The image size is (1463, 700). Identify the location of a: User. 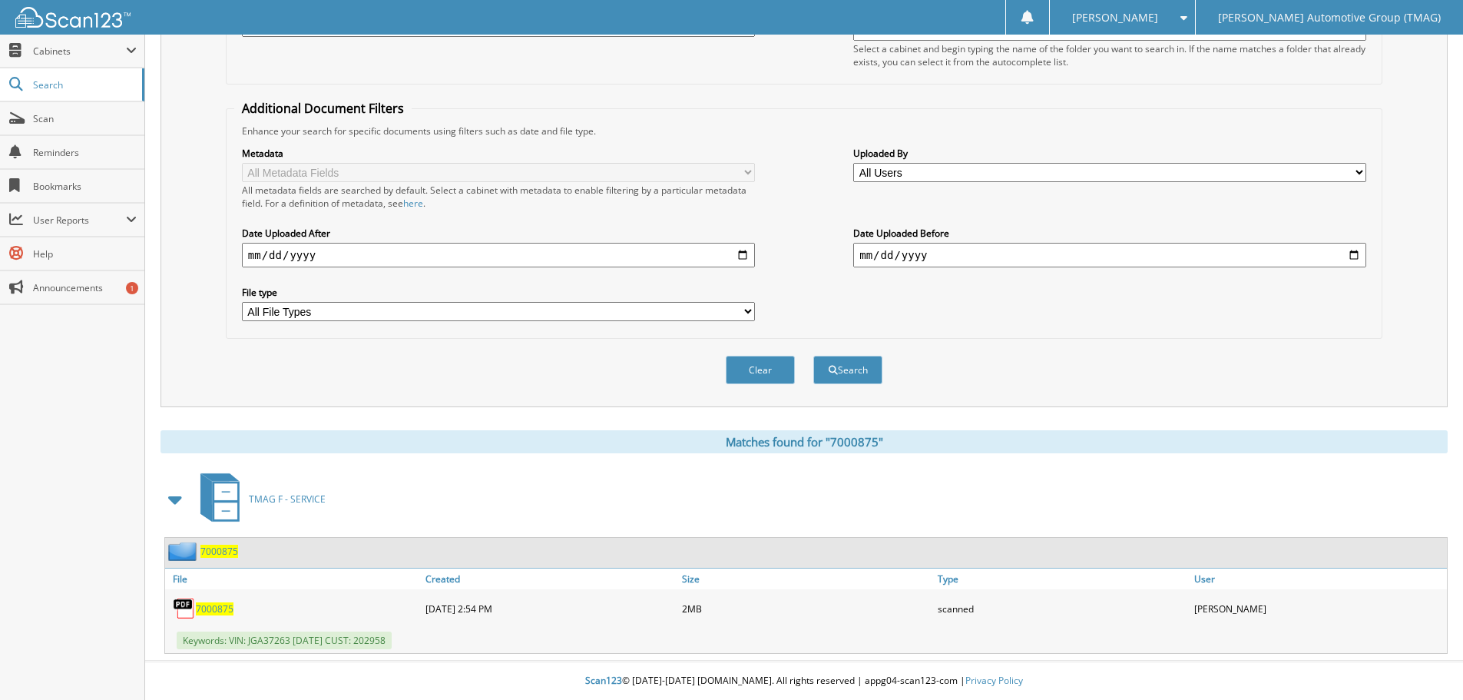
(1319, 578).